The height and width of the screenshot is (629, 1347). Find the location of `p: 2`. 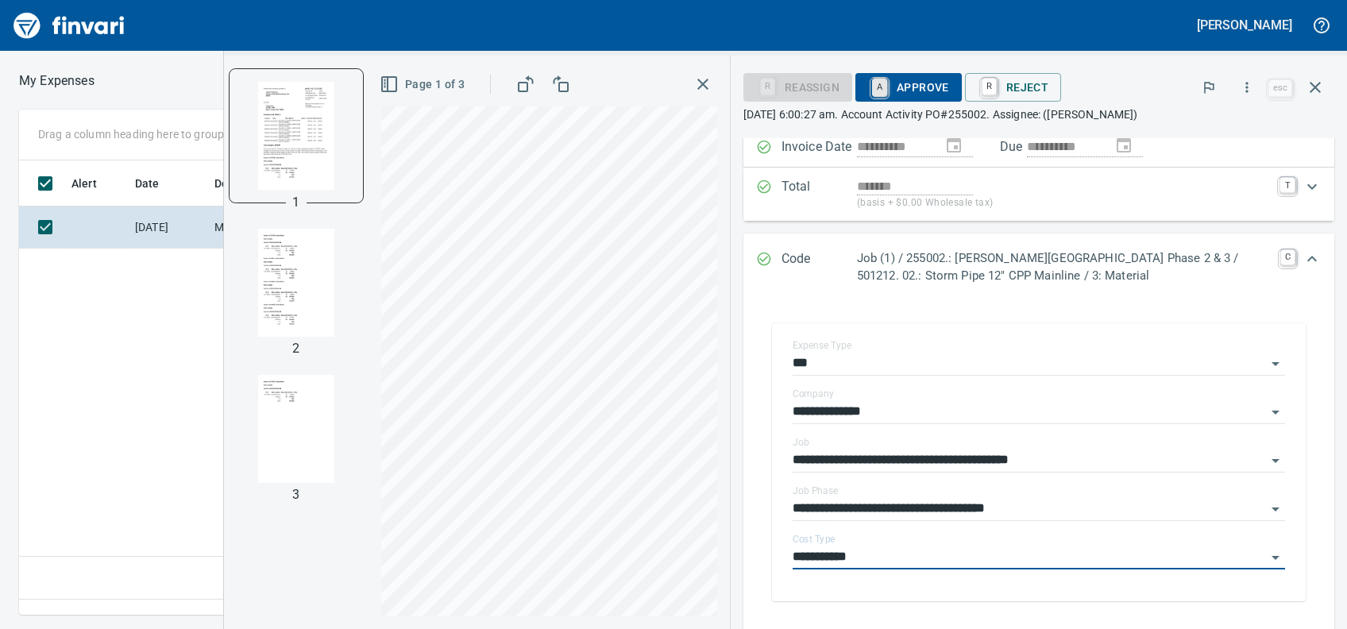

p: 2 is located at coordinates (295, 349).